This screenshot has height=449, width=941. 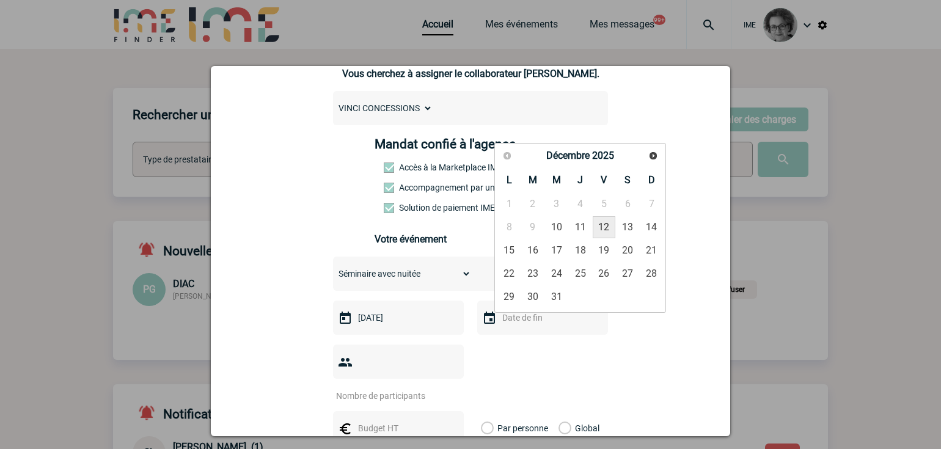 I want to click on span: Lundi, so click(x=509, y=180).